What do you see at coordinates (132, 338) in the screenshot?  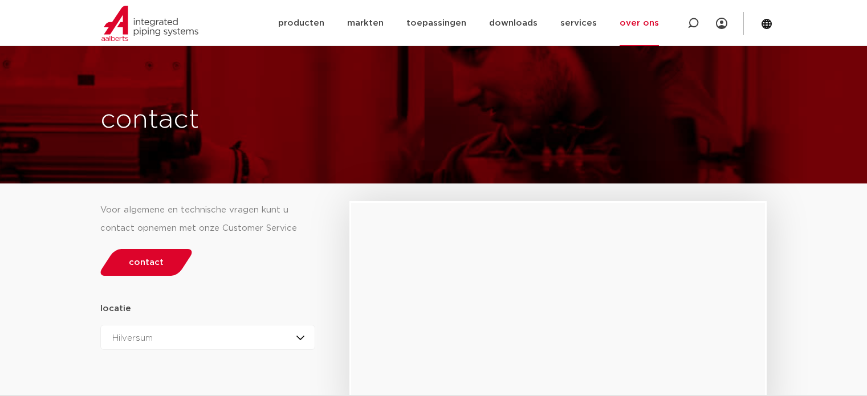 I see `span: Hilversum` at bounding box center [132, 338].